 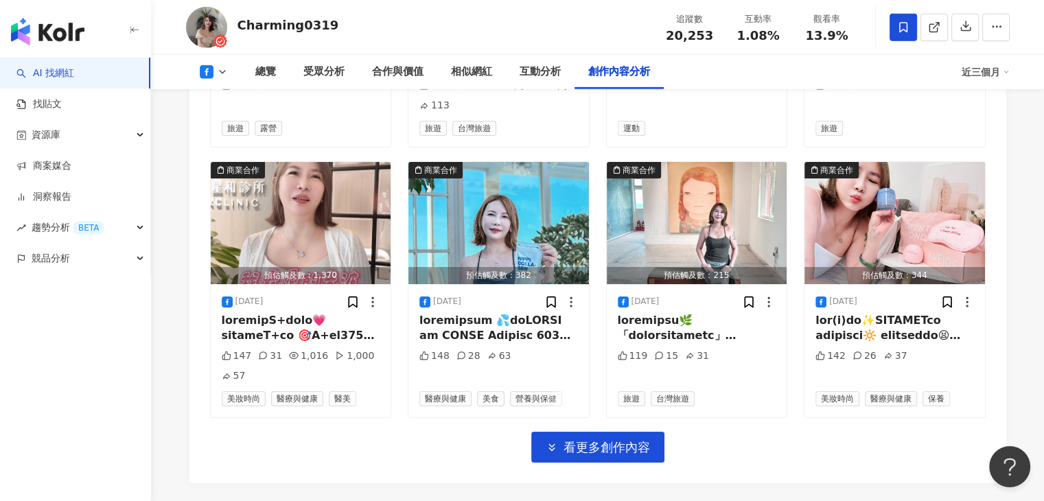 What do you see at coordinates (343, 399) in the screenshot?
I see `span: 醫美` at bounding box center [343, 399].